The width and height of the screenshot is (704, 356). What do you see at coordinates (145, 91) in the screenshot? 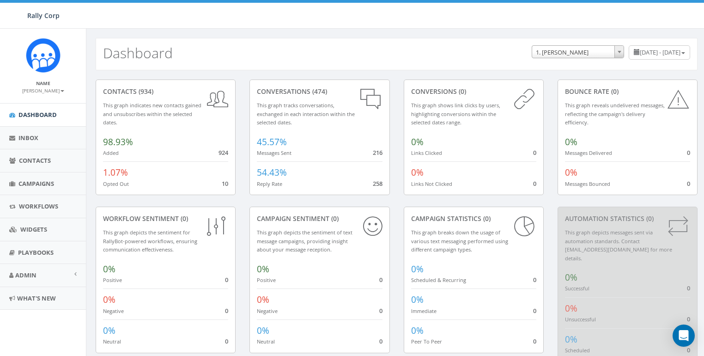
I see `span: (934)` at bounding box center [145, 91].